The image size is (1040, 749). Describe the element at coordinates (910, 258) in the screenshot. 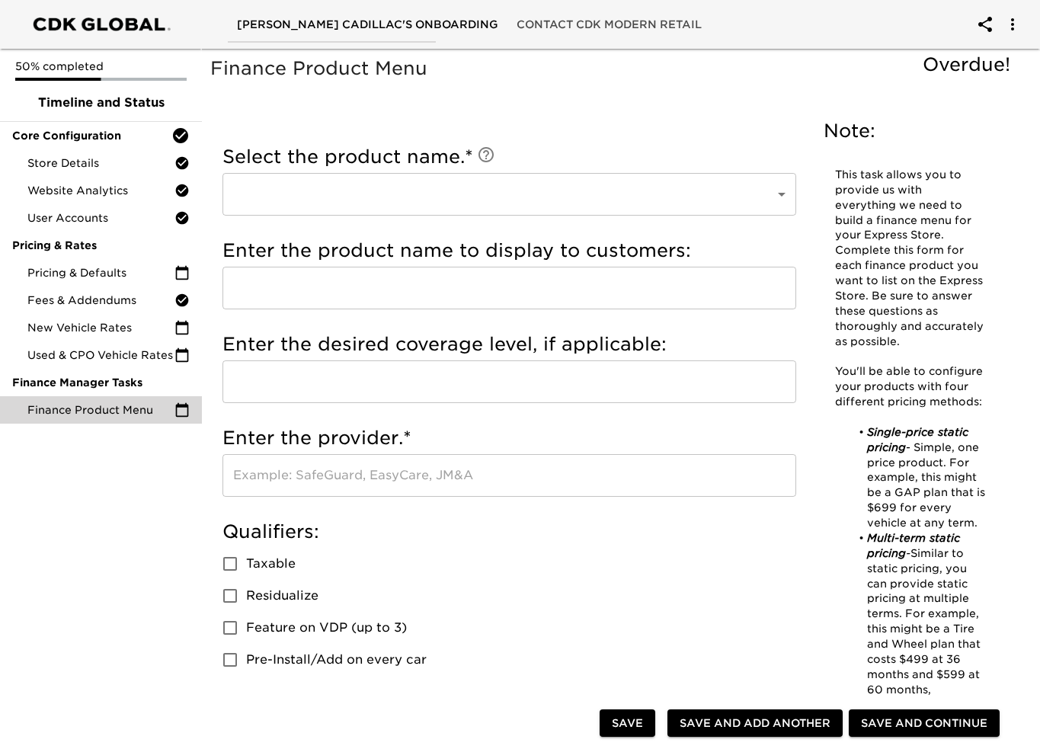

I see `p: This task allows you to provide us with everything we need to build a finance menu for your Expre...` at that location.